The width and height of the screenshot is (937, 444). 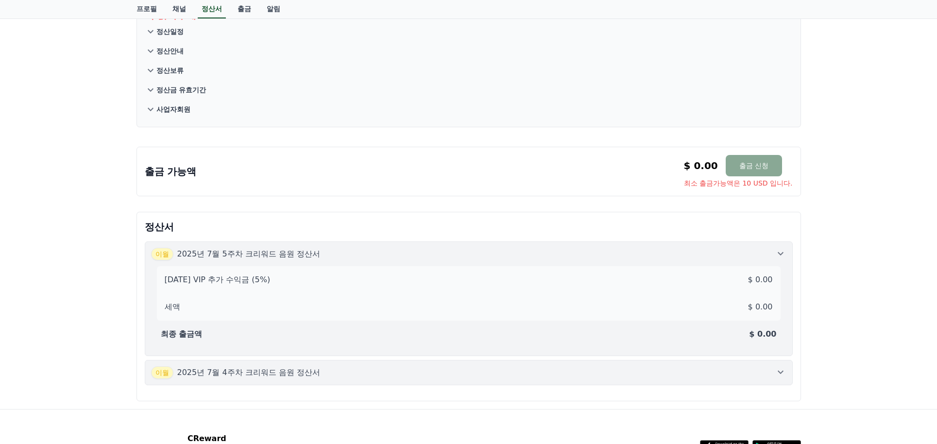 What do you see at coordinates (469, 109) in the screenshot?
I see `button: 사업자회원` at bounding box center [469, 109].